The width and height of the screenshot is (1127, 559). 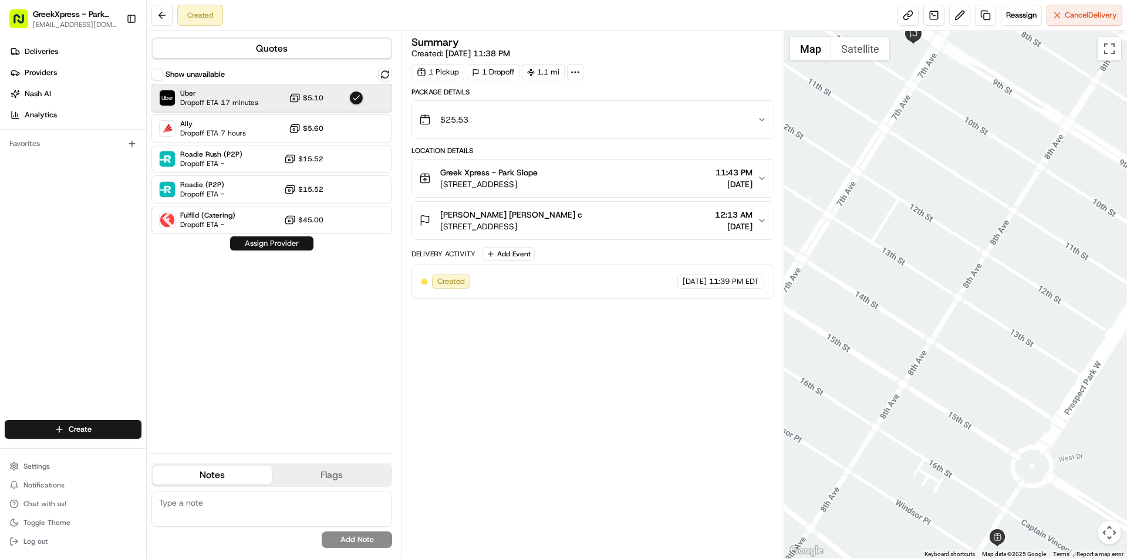 What do you see at coordinates (734, 282) in the screenshot?
I see `span: 11:39 PM EDT` at bounding box center [734, 282].